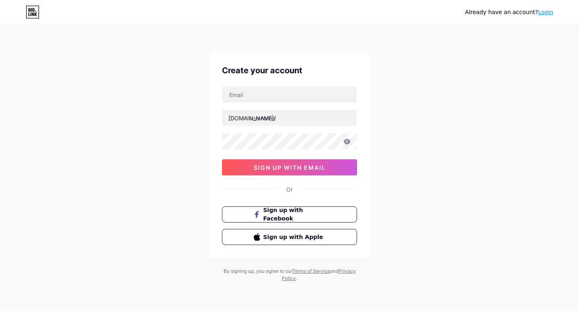  Describe the element at coordinates (289, 237) in the screenshot. I see `button: Sign up with Apple` at that location.